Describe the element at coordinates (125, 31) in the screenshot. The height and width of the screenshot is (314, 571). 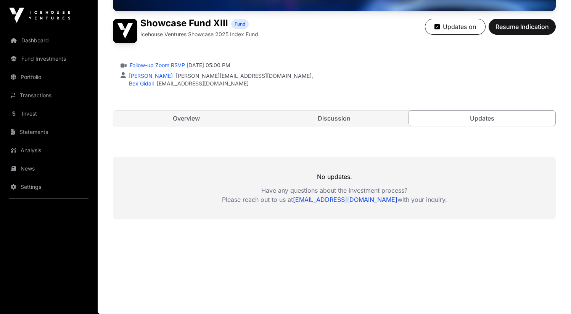
I see `img: Showcase Fund XIII` at that location.